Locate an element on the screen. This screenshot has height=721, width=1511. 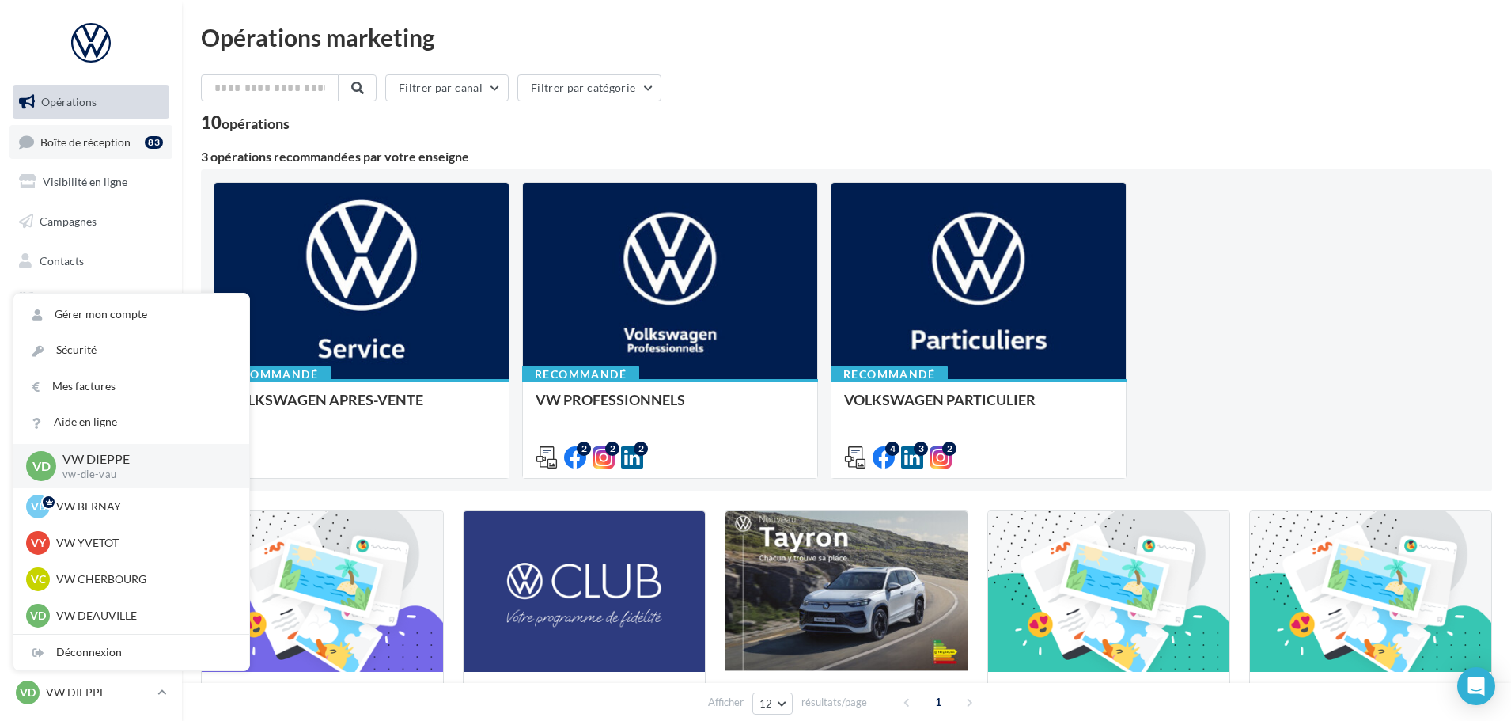
div: 4 is located at coordinates (892, 449).